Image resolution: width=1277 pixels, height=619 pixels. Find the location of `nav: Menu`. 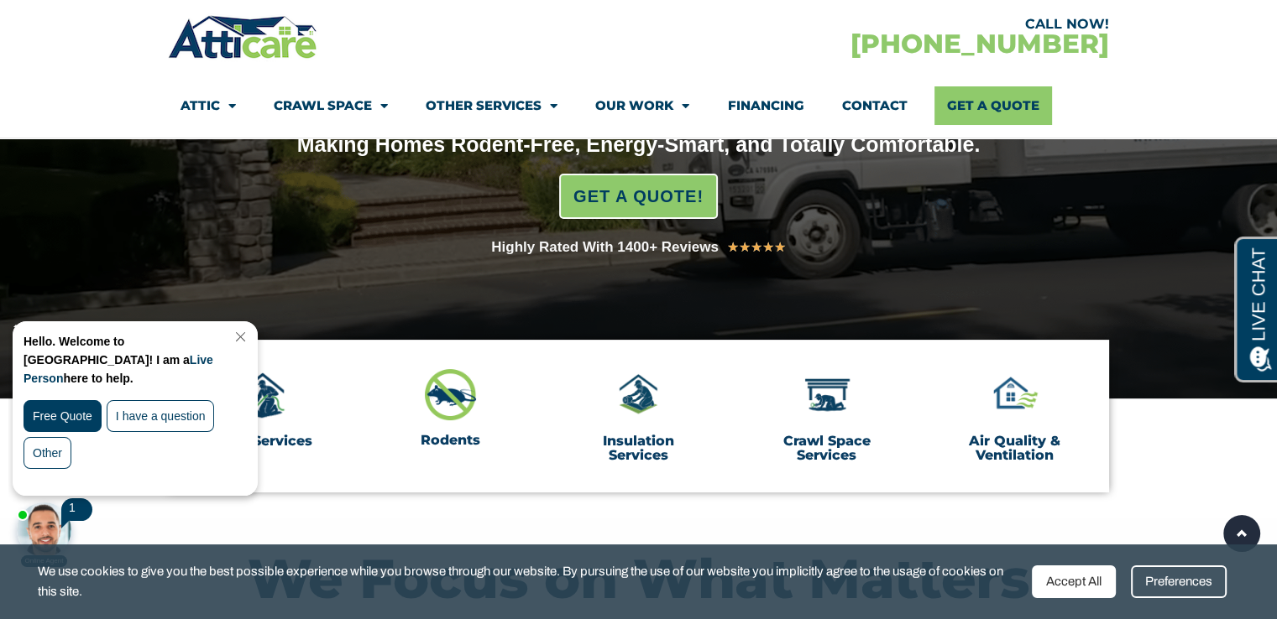

nav: Menu is located at coordinates (638, 106).